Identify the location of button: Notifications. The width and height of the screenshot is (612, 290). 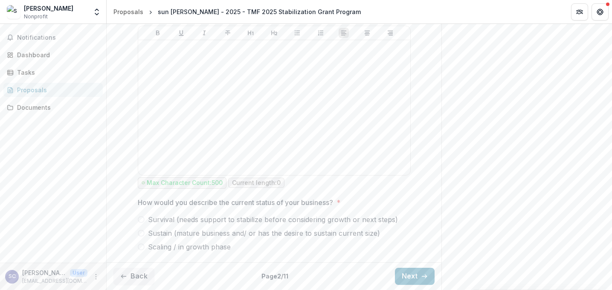
(53, 38).